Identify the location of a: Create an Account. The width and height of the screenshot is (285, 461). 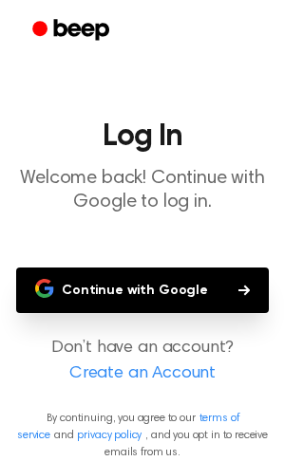
(142, 374).